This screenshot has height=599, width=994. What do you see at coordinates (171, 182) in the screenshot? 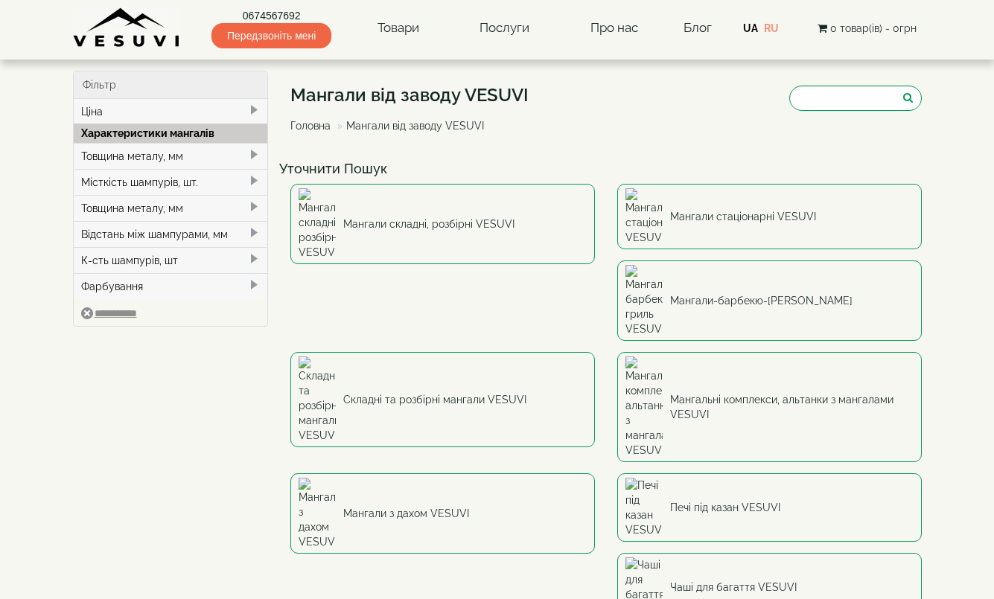
I see `div: Місткість шампурів, шт.` at bounding box center [171, 182].